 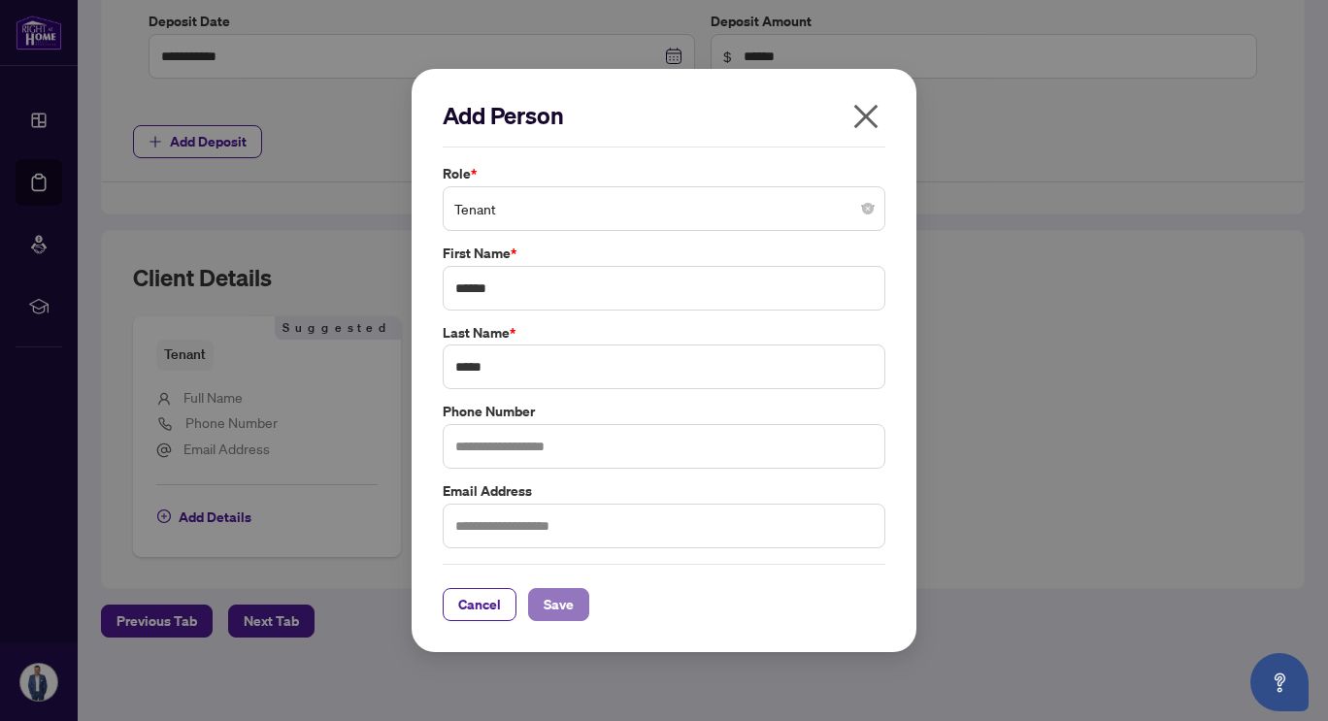 I want to click on span: Save, so click(x=558, y=605).